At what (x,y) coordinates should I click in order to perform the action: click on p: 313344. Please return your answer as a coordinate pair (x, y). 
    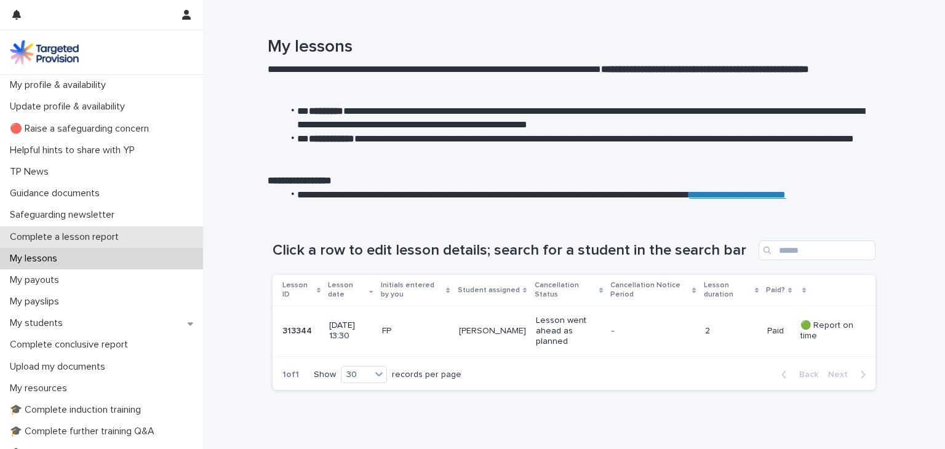
    Looking at the image, I should click on (298, 330).